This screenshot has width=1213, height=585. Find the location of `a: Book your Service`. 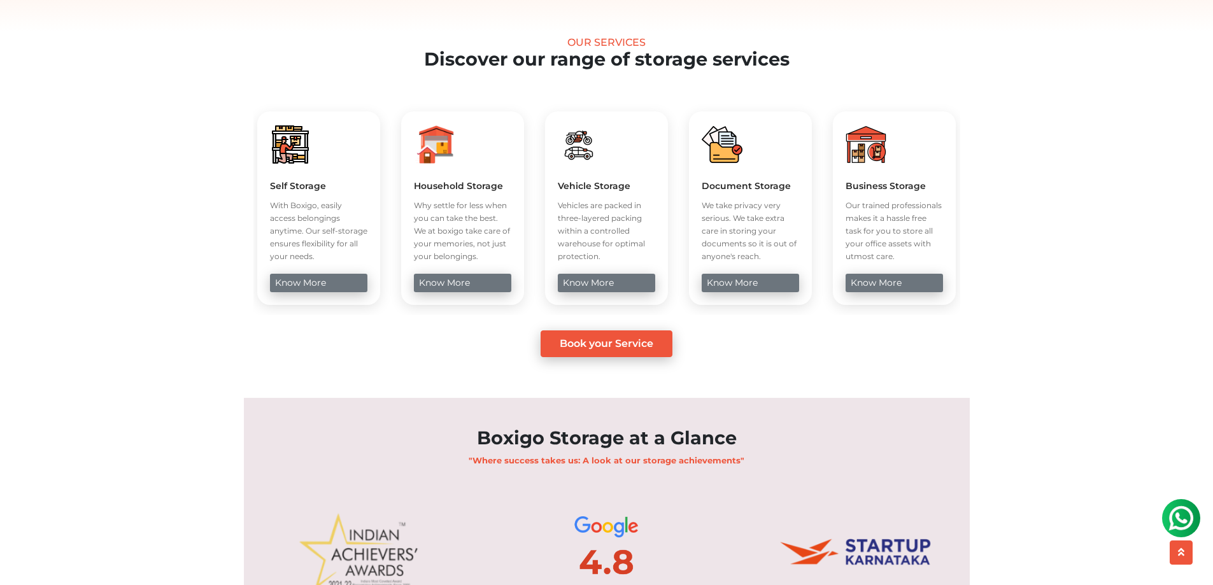

a: Book your Service is located at coordinates (606, 344).